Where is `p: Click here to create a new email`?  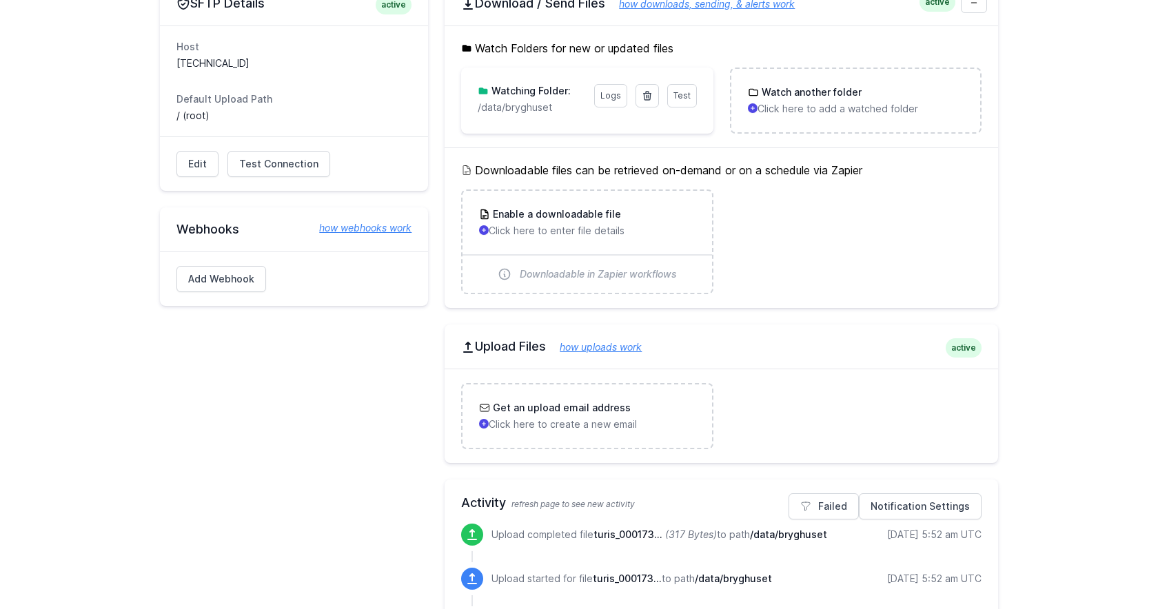
p: Click here to create a new email is located at coordinates (587, 425).